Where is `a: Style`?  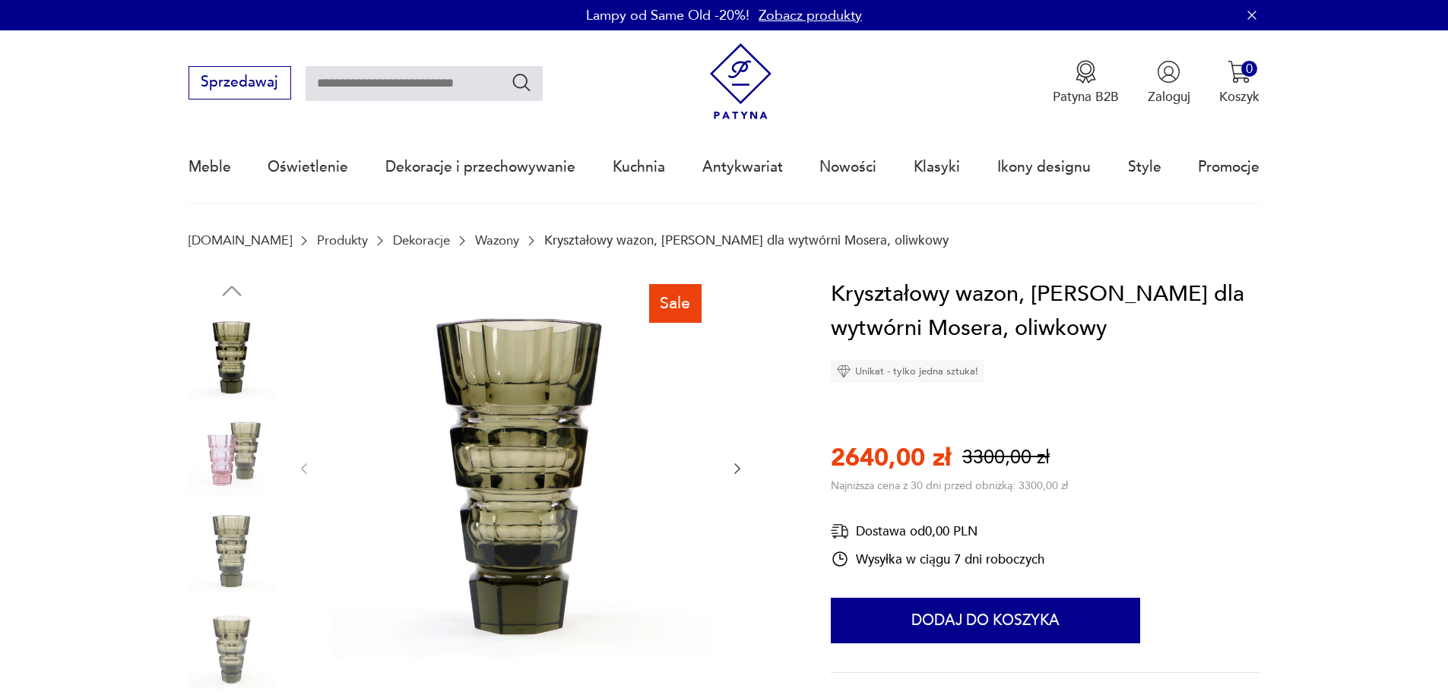 a: Style is located at coordinates (1144, 167).